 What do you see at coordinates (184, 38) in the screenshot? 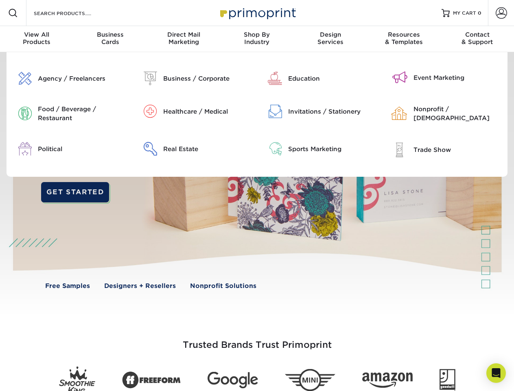
I see `div: Marketing` at bounding box center [184, 38].